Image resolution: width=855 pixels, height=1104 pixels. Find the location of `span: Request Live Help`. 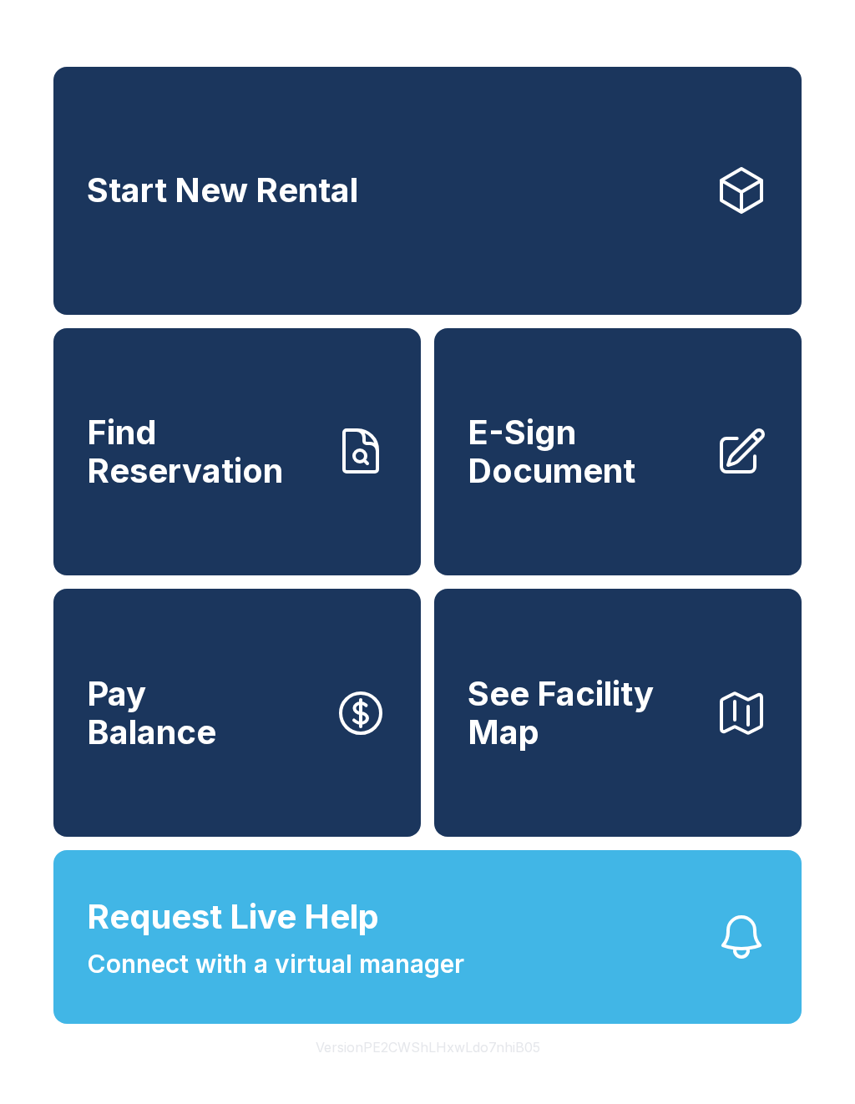

span: Request Live Help is located at coordinates (233, 917).